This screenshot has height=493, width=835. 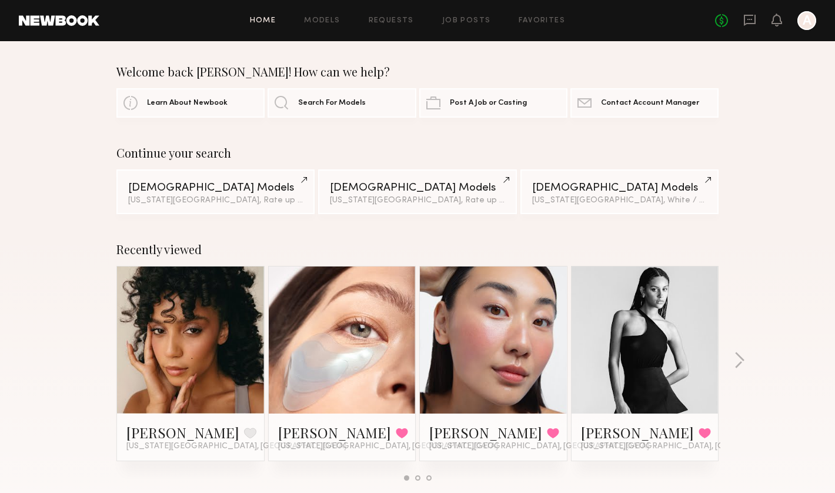 I want to click on a: Home, so click(x=263, y=21).